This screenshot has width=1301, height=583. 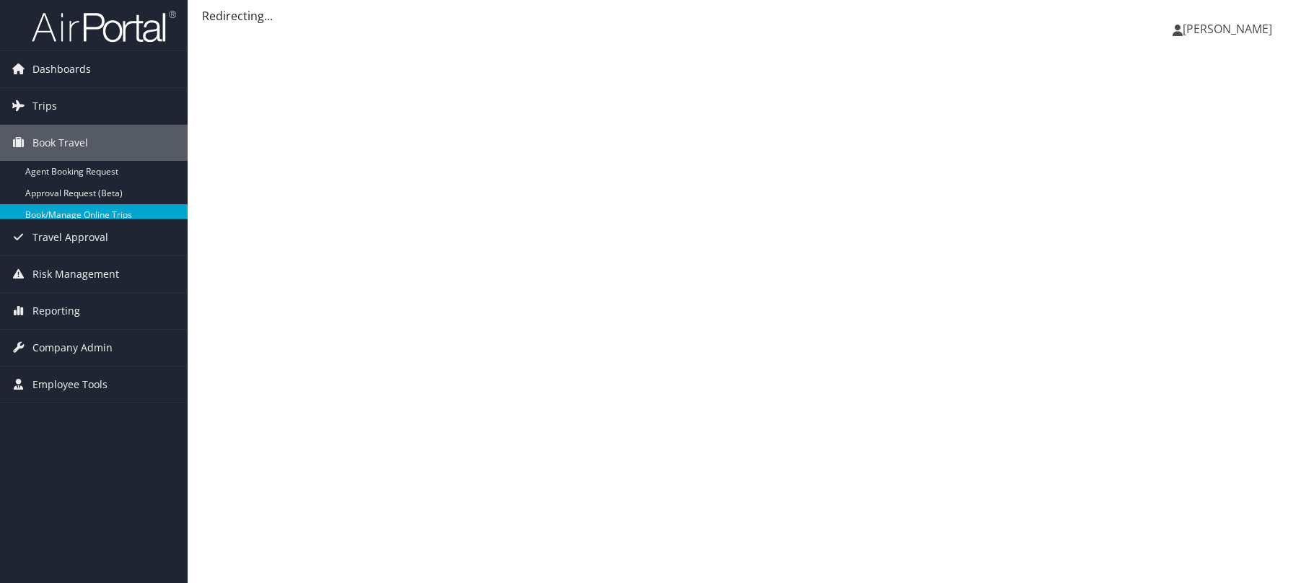 I want to click on span: Book Travel, so click(x=60, y=143).